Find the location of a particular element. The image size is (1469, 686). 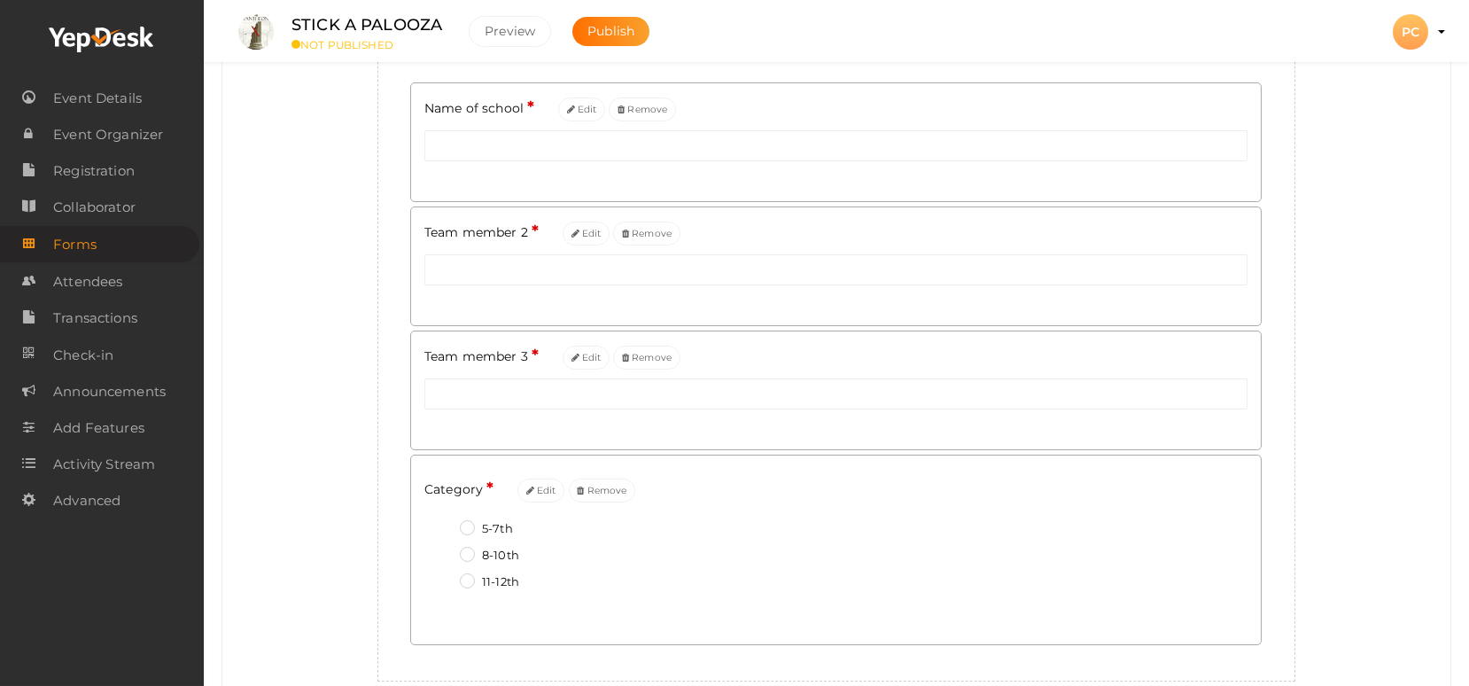

span: Attendees is located at coordinates (88, 282).